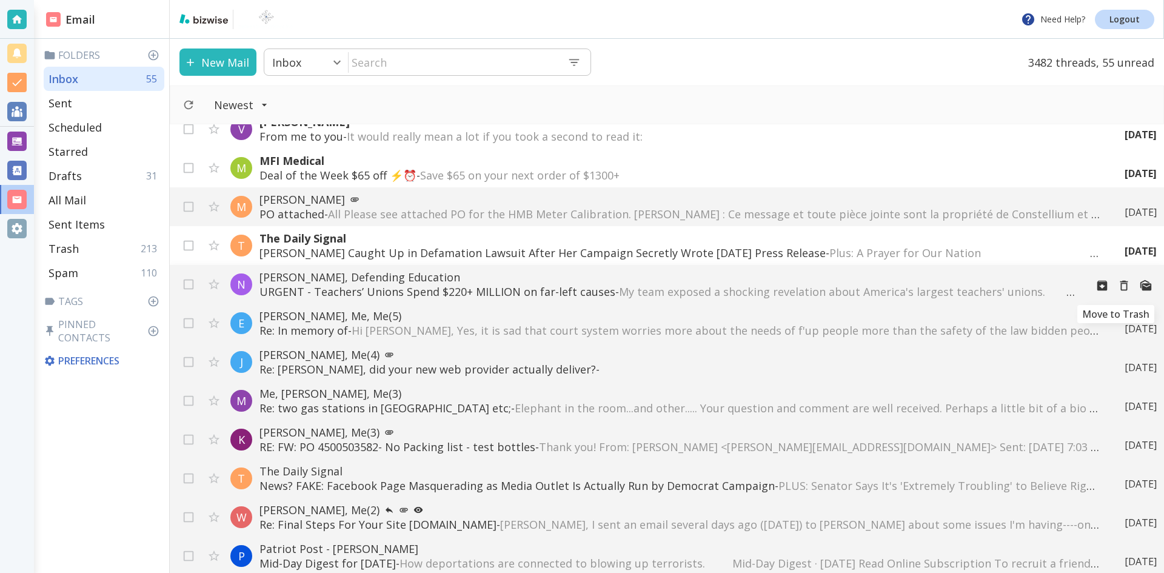 This screenshot has width=1164, height=573. Describe the element at coordinates (1053, 19) in the screenshot. I see `p: Need Help?` at that location.